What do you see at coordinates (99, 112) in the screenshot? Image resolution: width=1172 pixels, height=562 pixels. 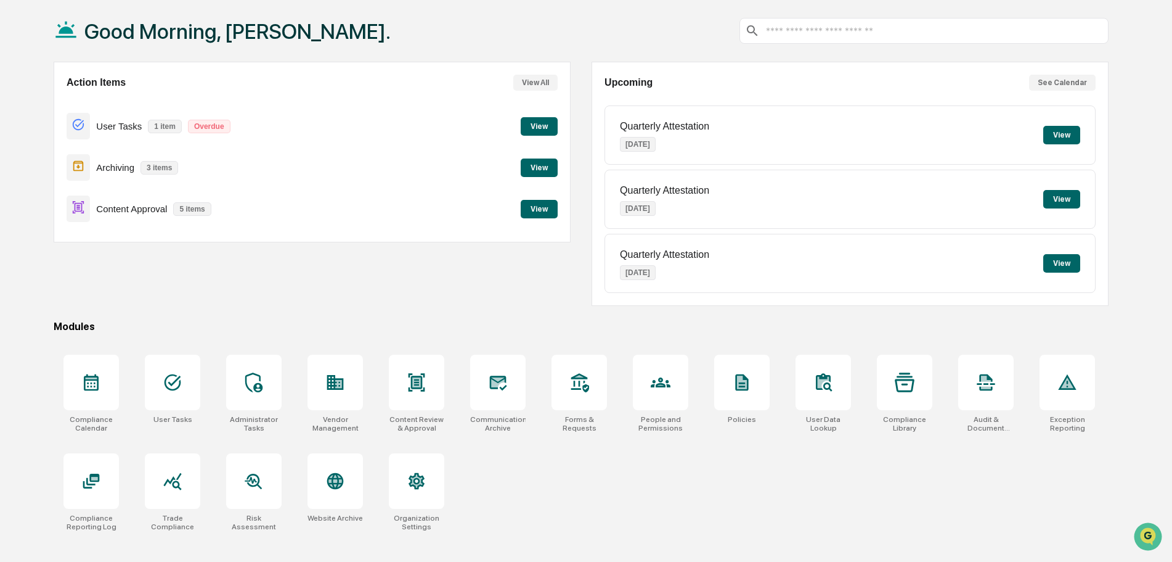 I see `div: We're available if you need us!` at bounding box center [99, 112].